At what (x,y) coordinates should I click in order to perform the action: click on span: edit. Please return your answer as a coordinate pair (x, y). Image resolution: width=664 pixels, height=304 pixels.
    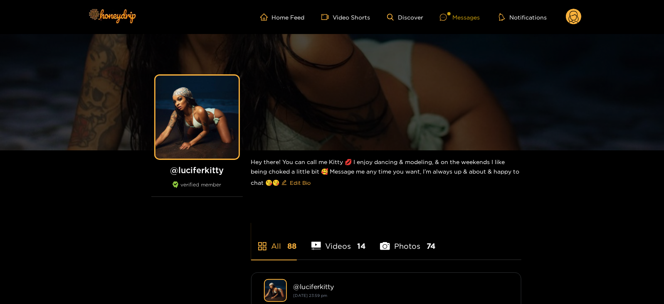
    Looking at the image, I should click on (284, 183).